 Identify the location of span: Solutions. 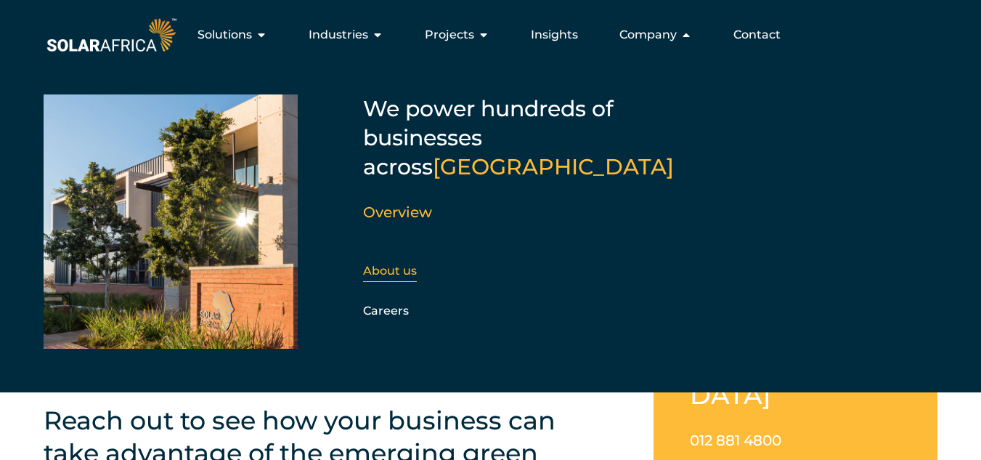
(224, 35).